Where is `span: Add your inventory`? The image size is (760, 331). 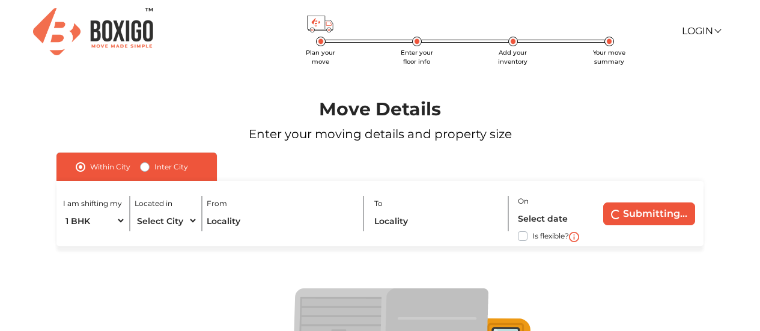
span: Add your inventory is located at coordinates (512, 57).